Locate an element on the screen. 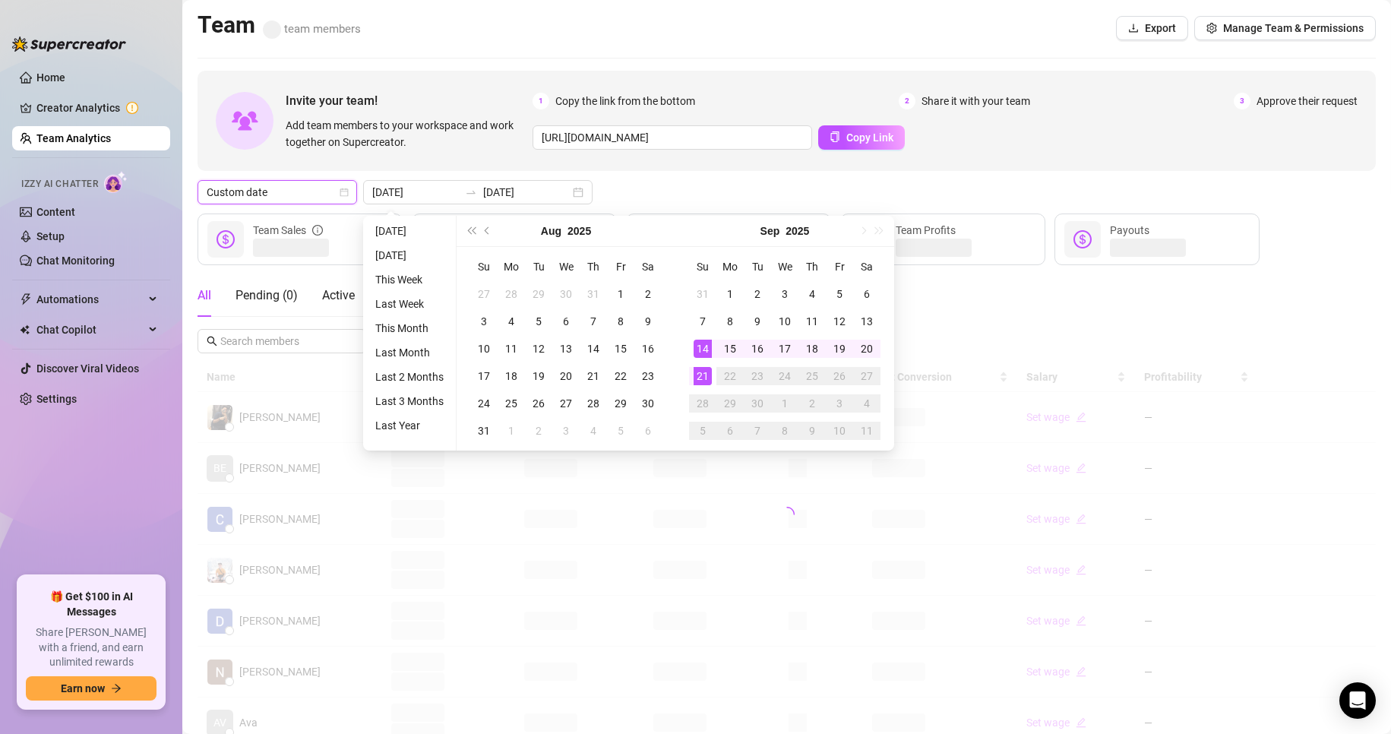  td: 2025-10-03 is located at coordinates (839, 403).